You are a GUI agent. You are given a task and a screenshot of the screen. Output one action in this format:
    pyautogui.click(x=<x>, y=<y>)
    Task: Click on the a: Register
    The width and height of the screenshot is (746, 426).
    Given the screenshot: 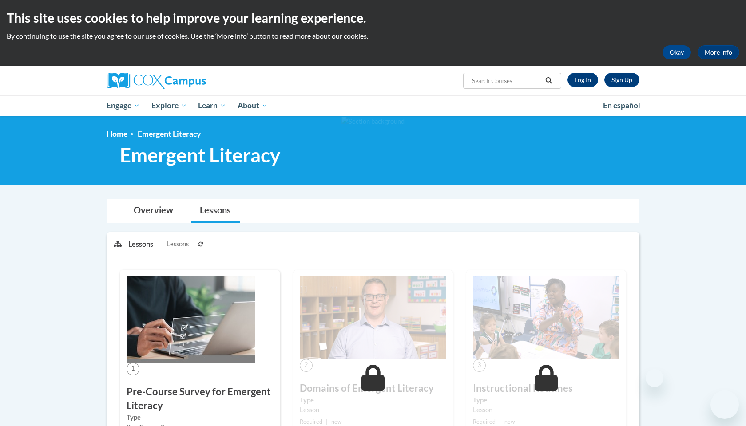 What is the action you would take?
    pyautogui.click(x=621, y=80)
    